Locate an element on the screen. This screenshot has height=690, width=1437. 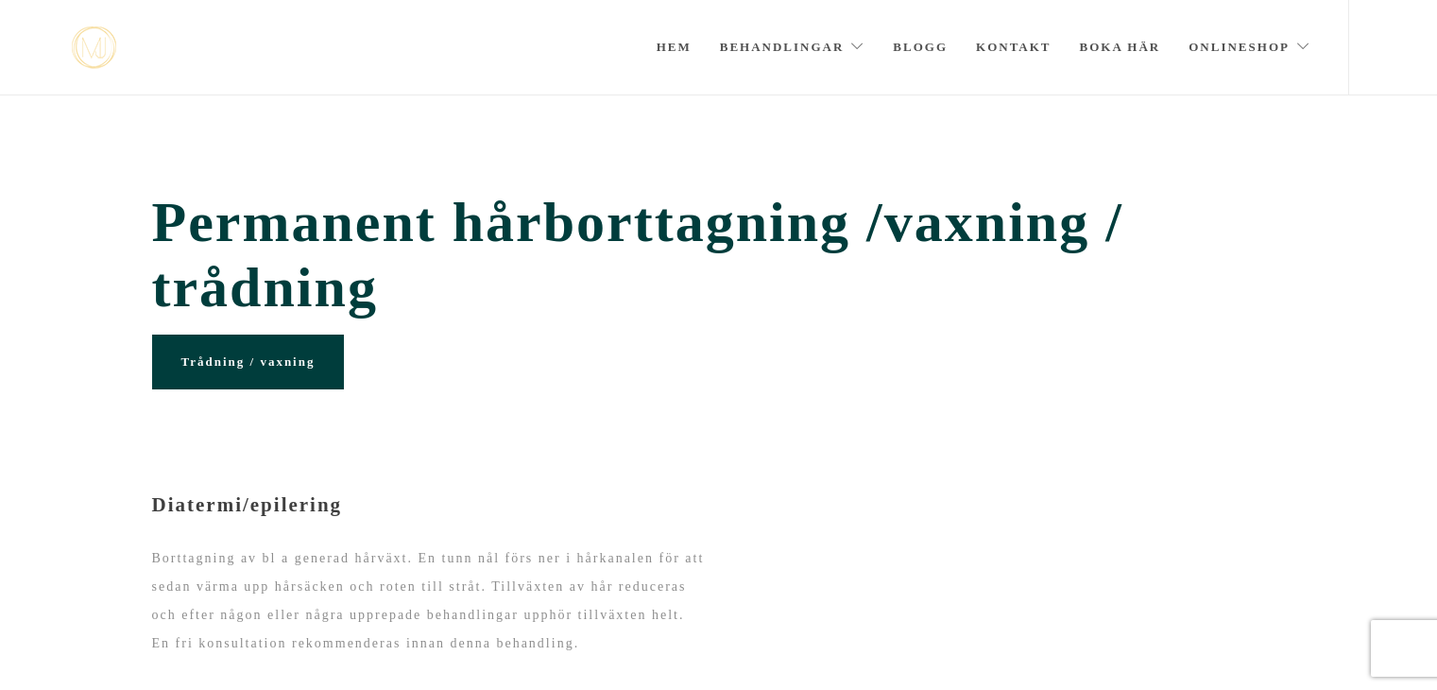
span: Trådning / vaxning is located at coordinates (249, 361).